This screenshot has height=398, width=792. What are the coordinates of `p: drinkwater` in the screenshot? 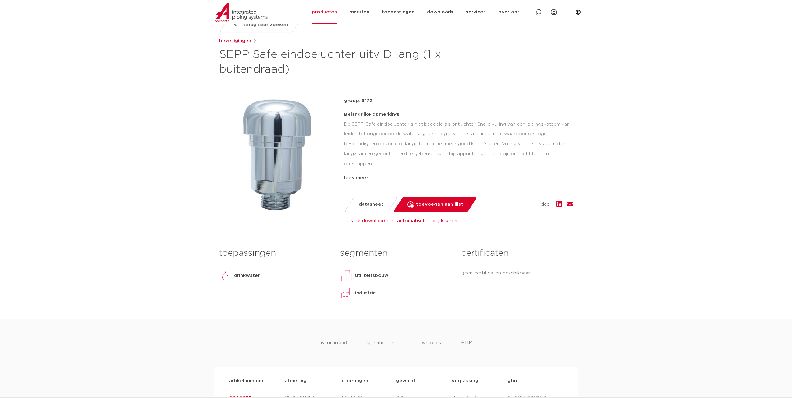 It's located at (247, 276).